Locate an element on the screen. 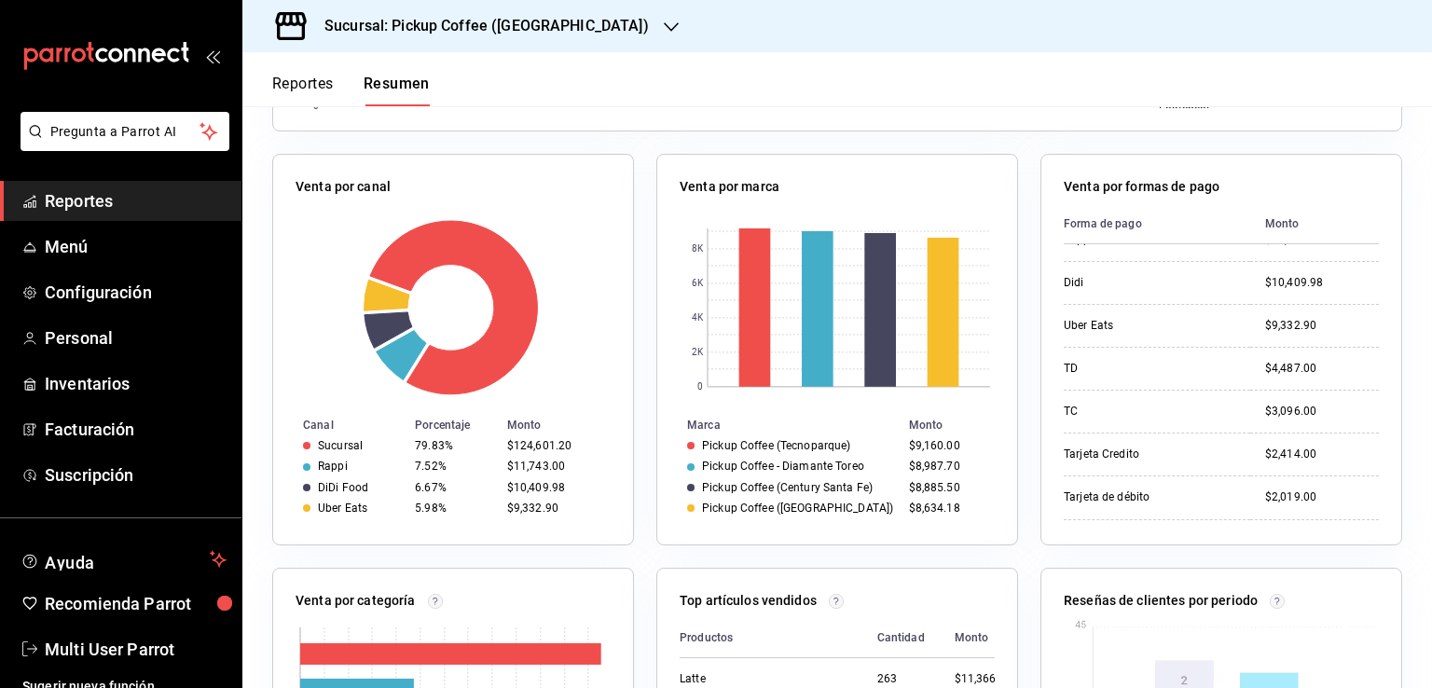 The width and height of the screenshot is (1432, 688). a: Pregunta a Parrot AI is located at coordinates (121, 145).